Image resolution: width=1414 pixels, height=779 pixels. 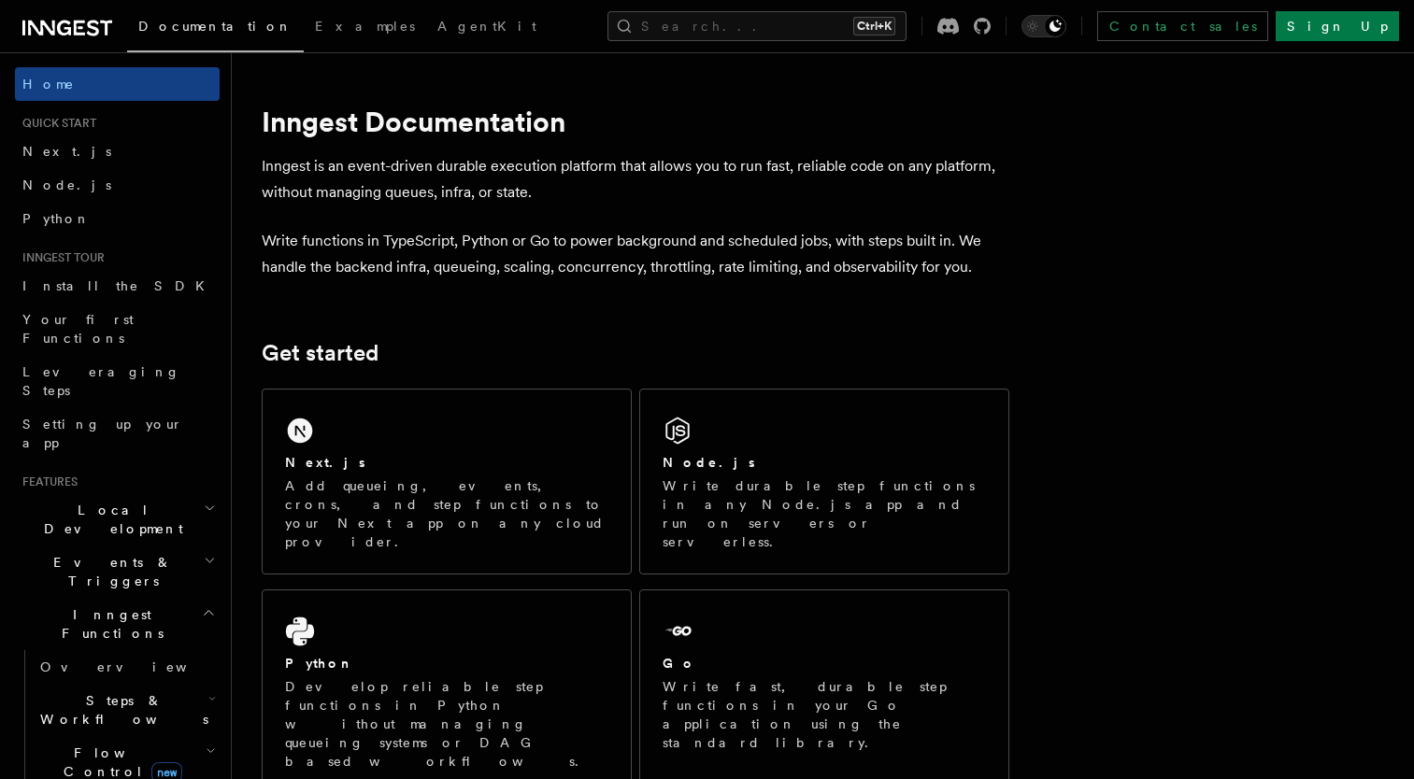 I want to click on span: Home, so click(x=49, y=84).